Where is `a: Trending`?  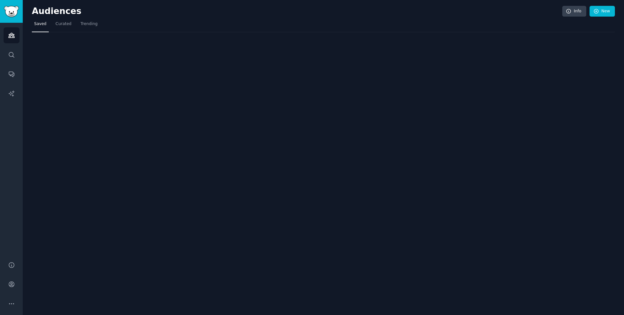
a: Trending is located at coordinates (89, 25).